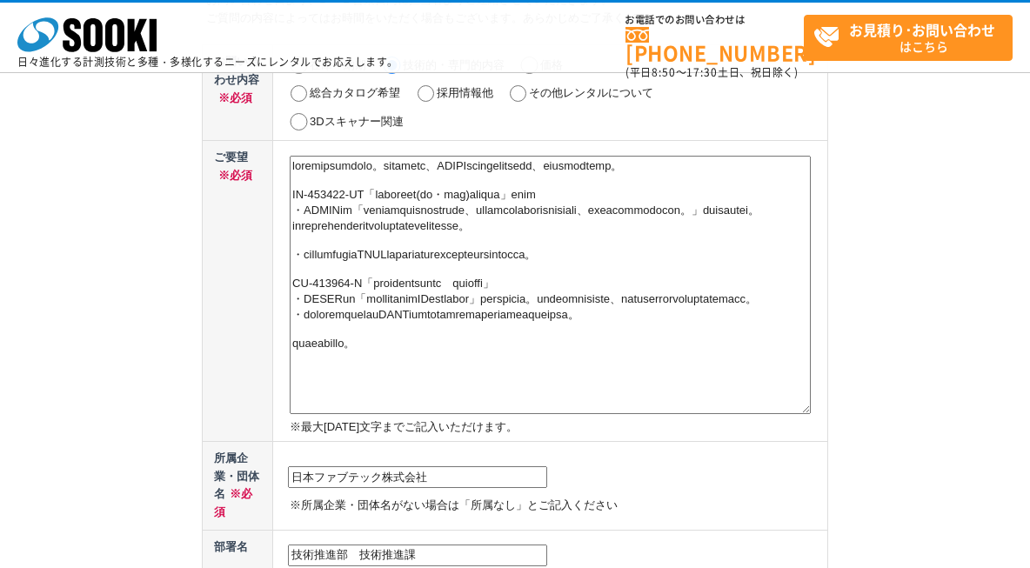 The height and width of the screenshot is (568, 1030). What do you see at coordinates (711, 72) in the screenshot?
I see `span: (平日 ～ 土日、祝日除く)` at bounding box center [711, 72].